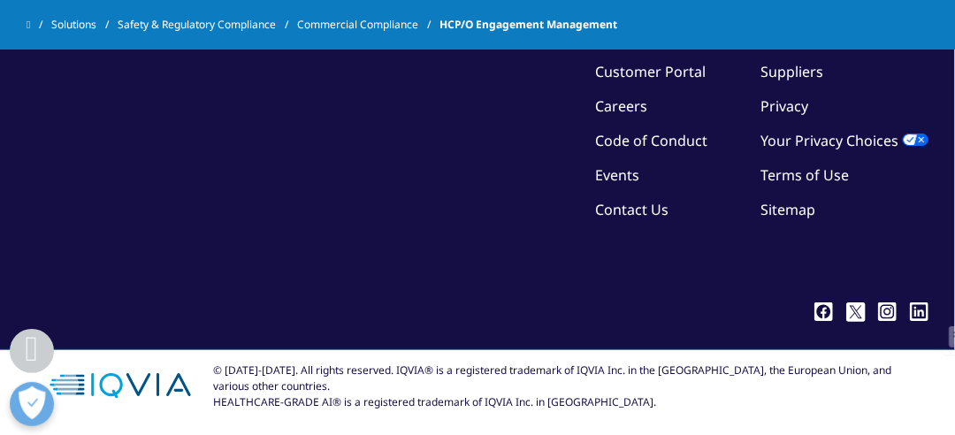 Image resolution: width=955 pixels, height=435 pixels. Describe the element at coordinates (650, 72) in the screenshot. I see `a: Customer Portal` at that location.